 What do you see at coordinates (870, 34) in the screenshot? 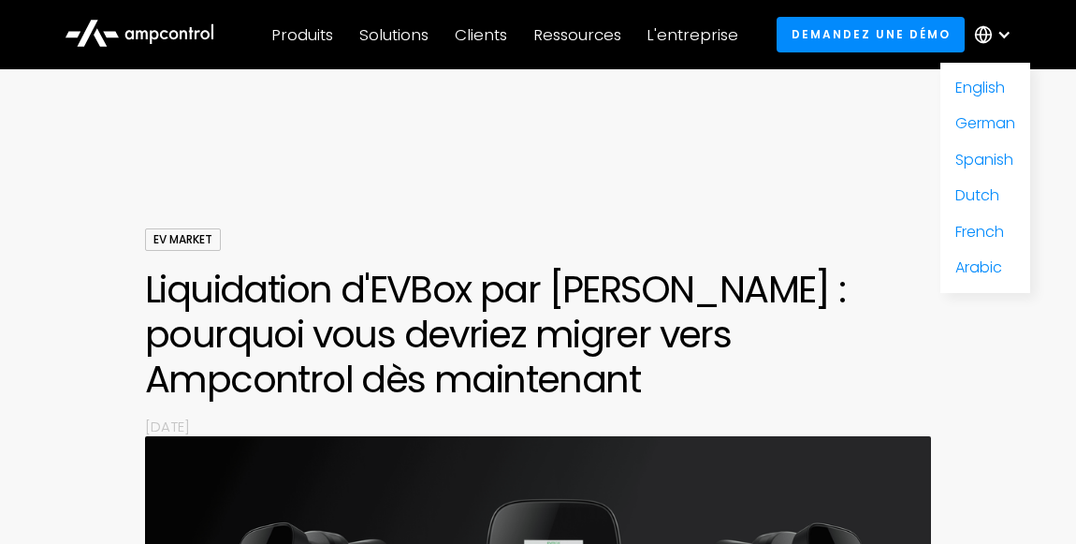
I see `a: Demandez une démo` at bounding box center [870, 34].